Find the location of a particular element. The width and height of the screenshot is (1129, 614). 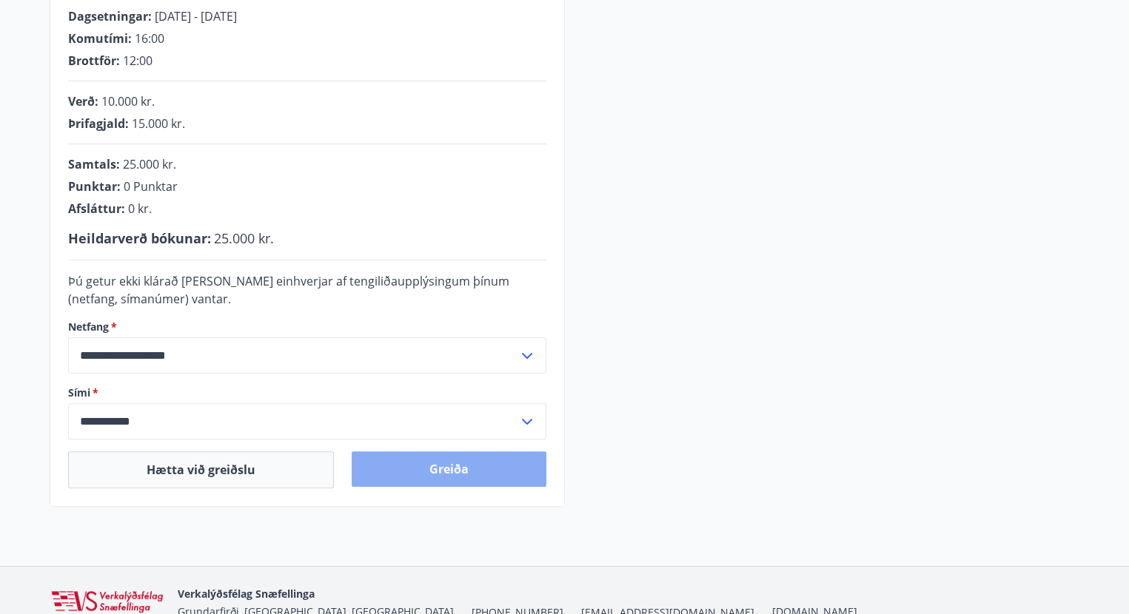

span: Verð : is located at coordinates (83, 101).